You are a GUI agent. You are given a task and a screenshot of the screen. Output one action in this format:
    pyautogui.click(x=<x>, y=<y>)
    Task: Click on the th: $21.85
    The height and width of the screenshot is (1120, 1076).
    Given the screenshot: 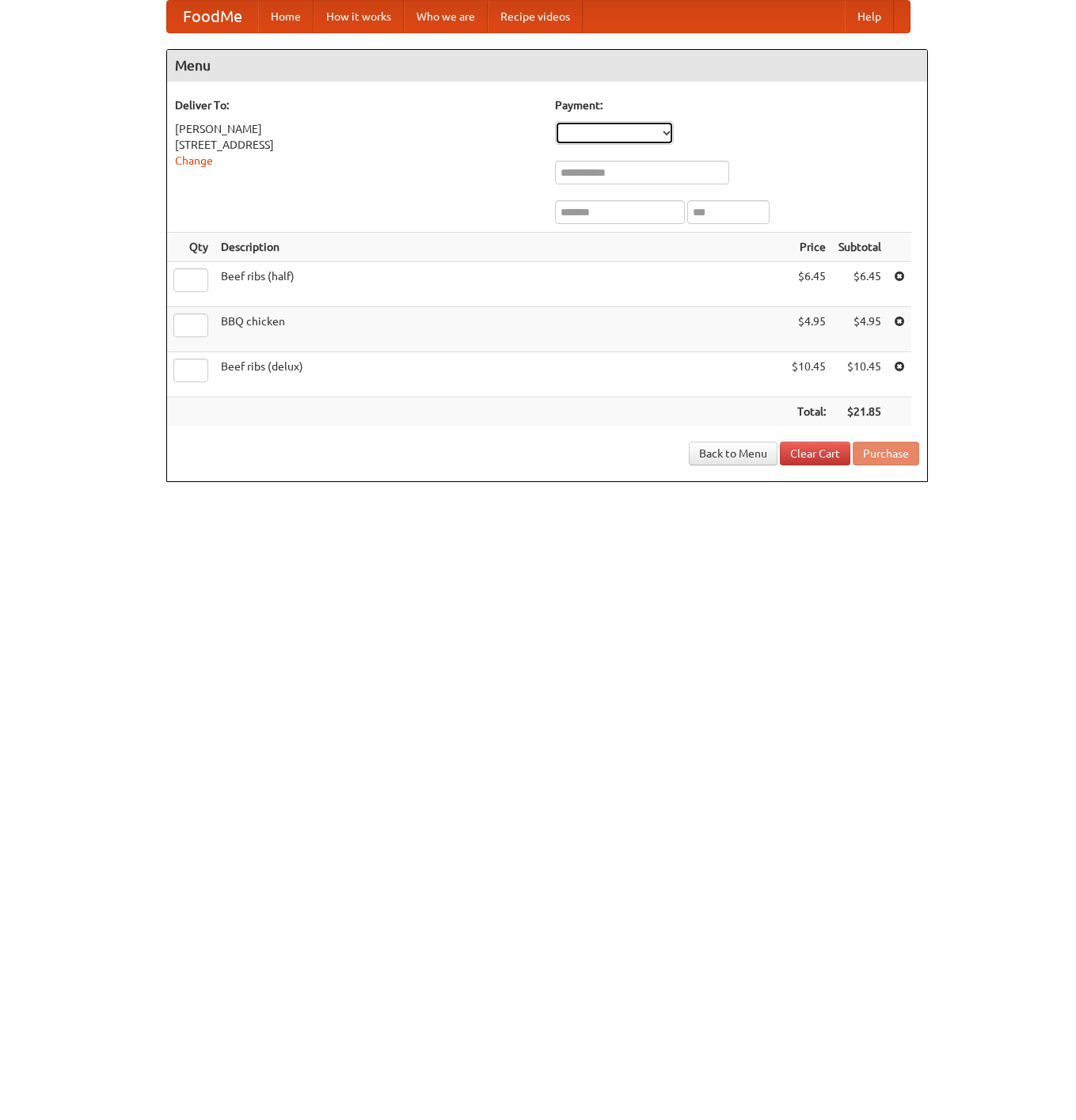 What is the action you would take?
    pyautogui.click(x=860, y=411)
    